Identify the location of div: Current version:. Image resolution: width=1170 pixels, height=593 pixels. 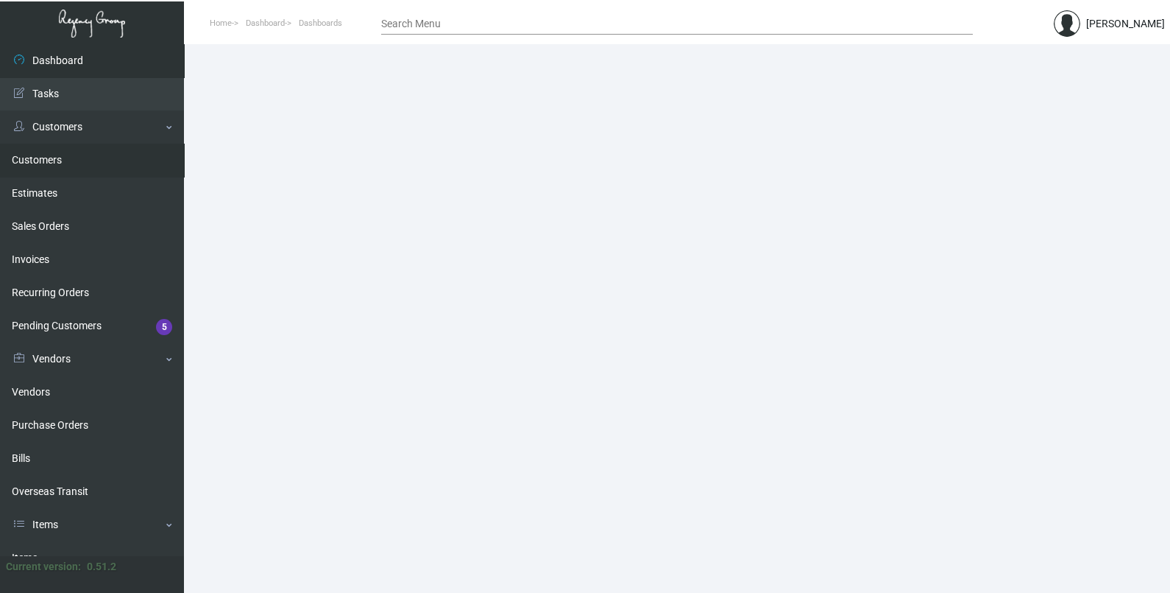
(43, 566).